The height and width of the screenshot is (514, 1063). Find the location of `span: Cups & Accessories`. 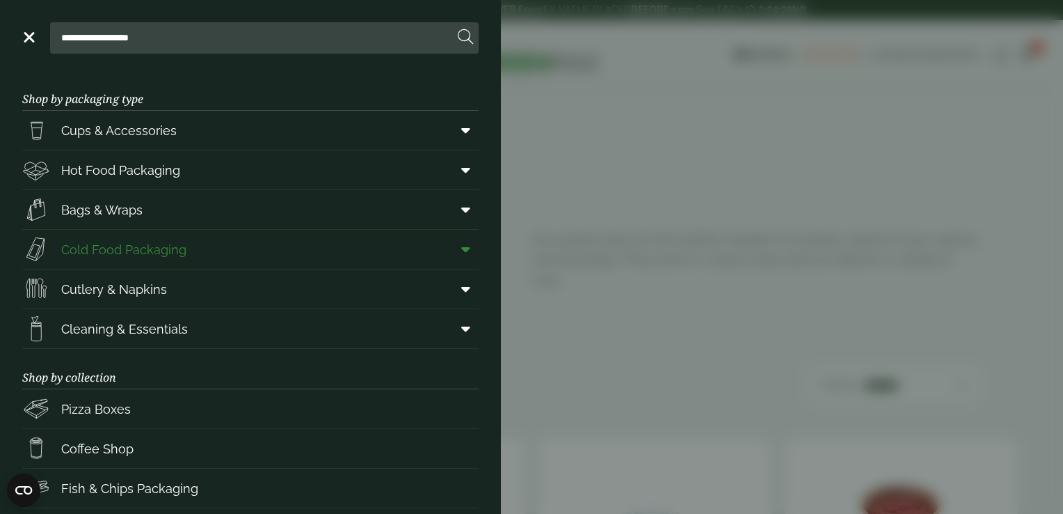

span: Cups & Accessories is located at coordinates (119, 130).